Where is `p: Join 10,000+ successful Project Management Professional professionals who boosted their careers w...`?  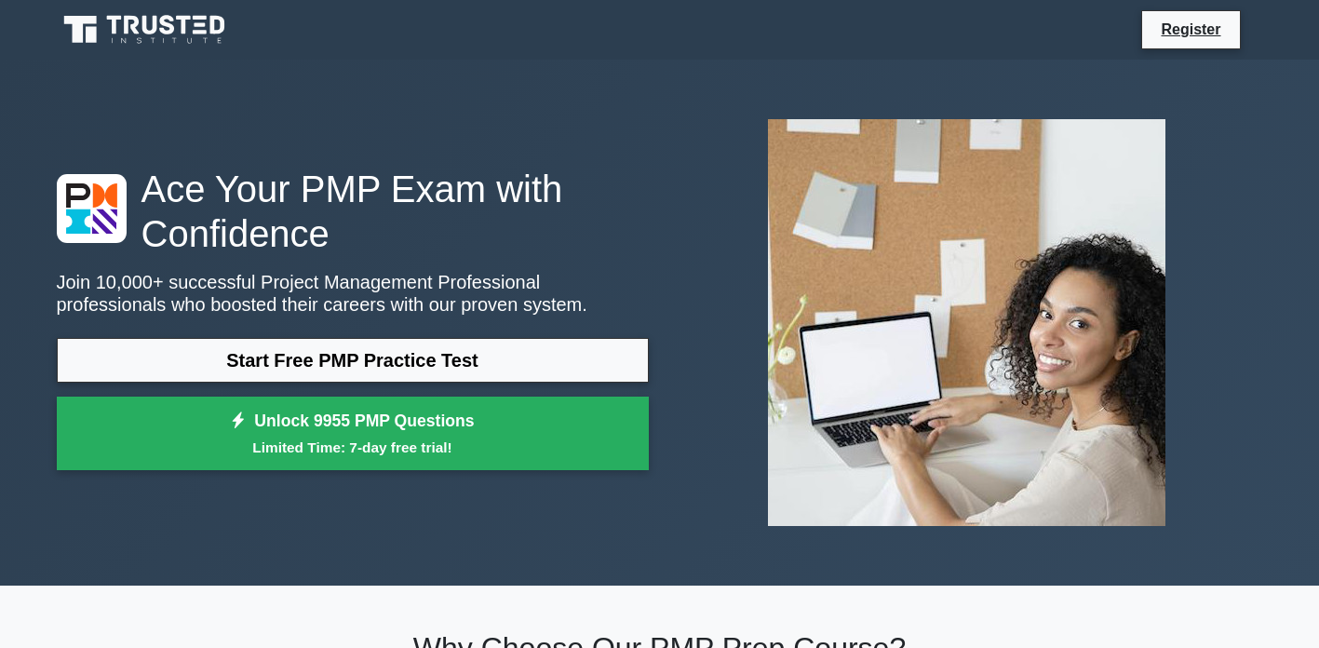 p: Join 10,000+ successful Project Management Professional professionals who boosted their careers w... is located at coordinates (353, 293).